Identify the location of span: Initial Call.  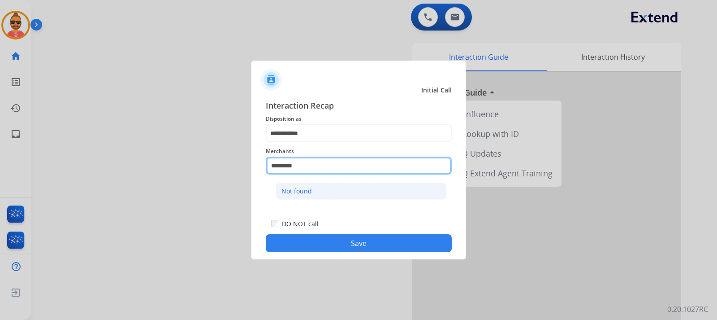
(437, 90).